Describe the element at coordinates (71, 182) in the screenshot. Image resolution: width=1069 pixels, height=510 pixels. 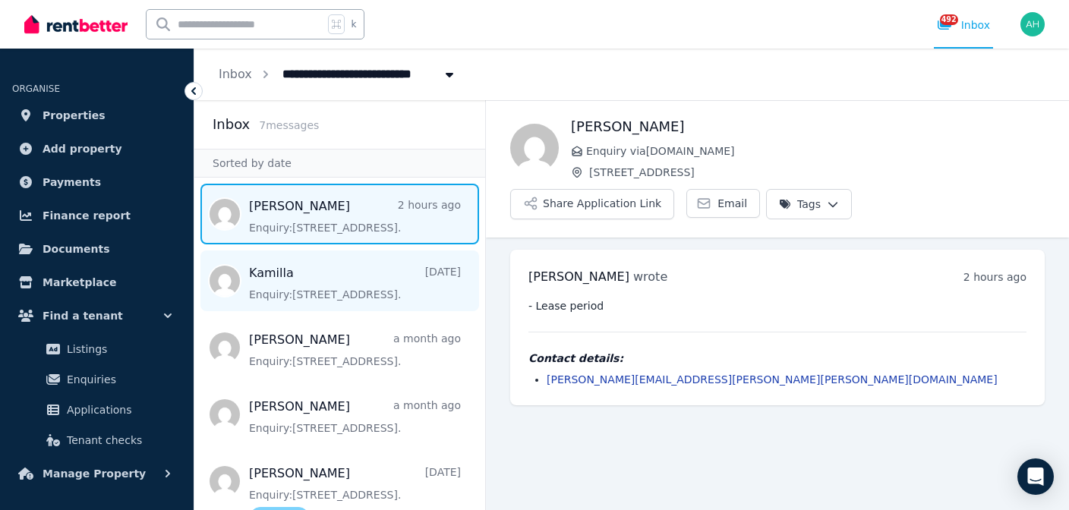
I see `span: Payments` at that location.